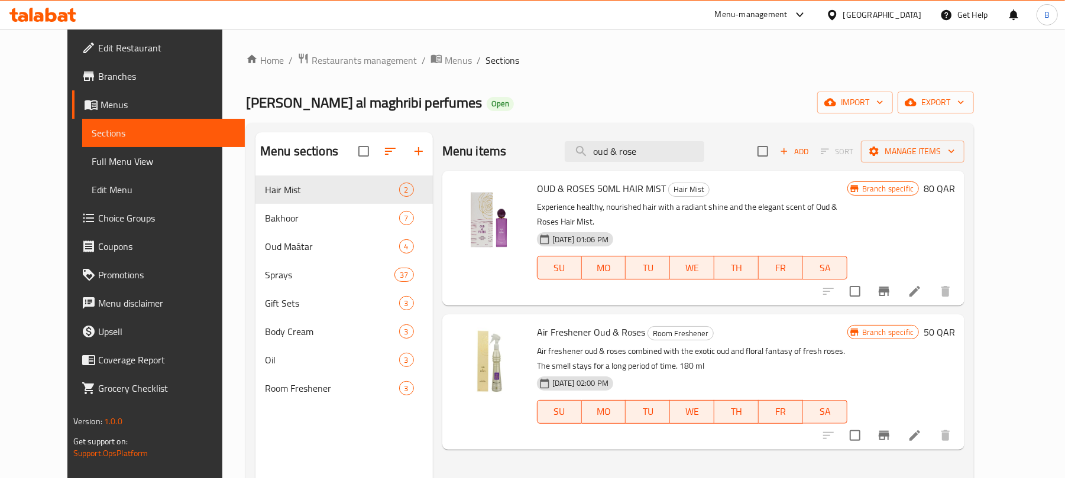  What do you see at coordinates (88, 422) in the screenshot?
I see `span: Version:` at bounding box center [88, 422].